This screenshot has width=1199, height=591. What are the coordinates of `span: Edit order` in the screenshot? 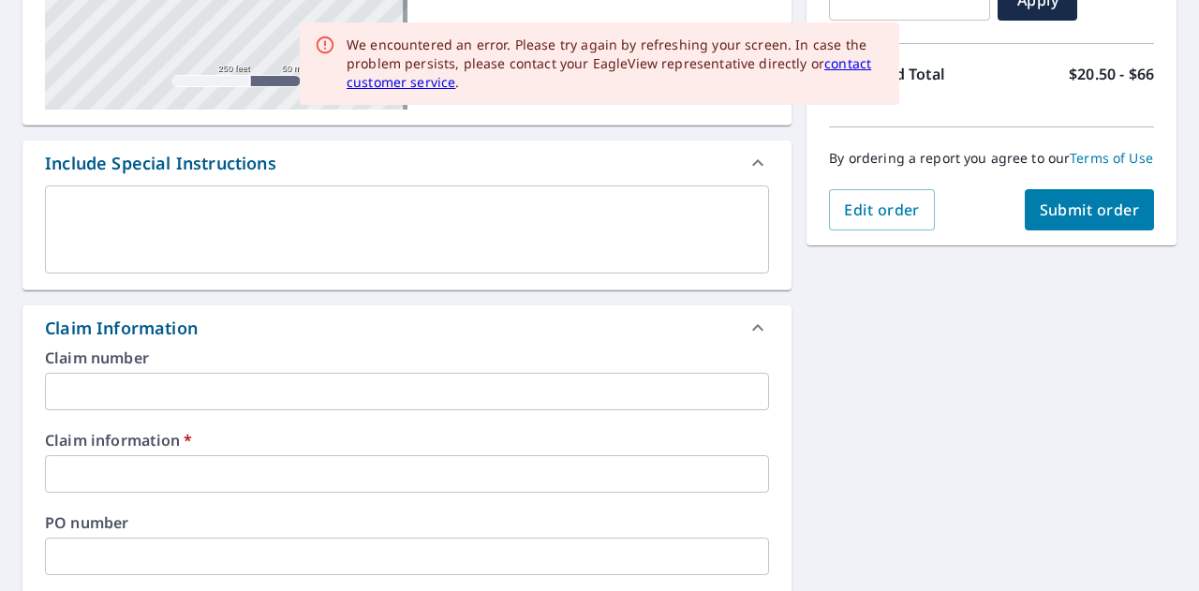 It's located at (881, 210).